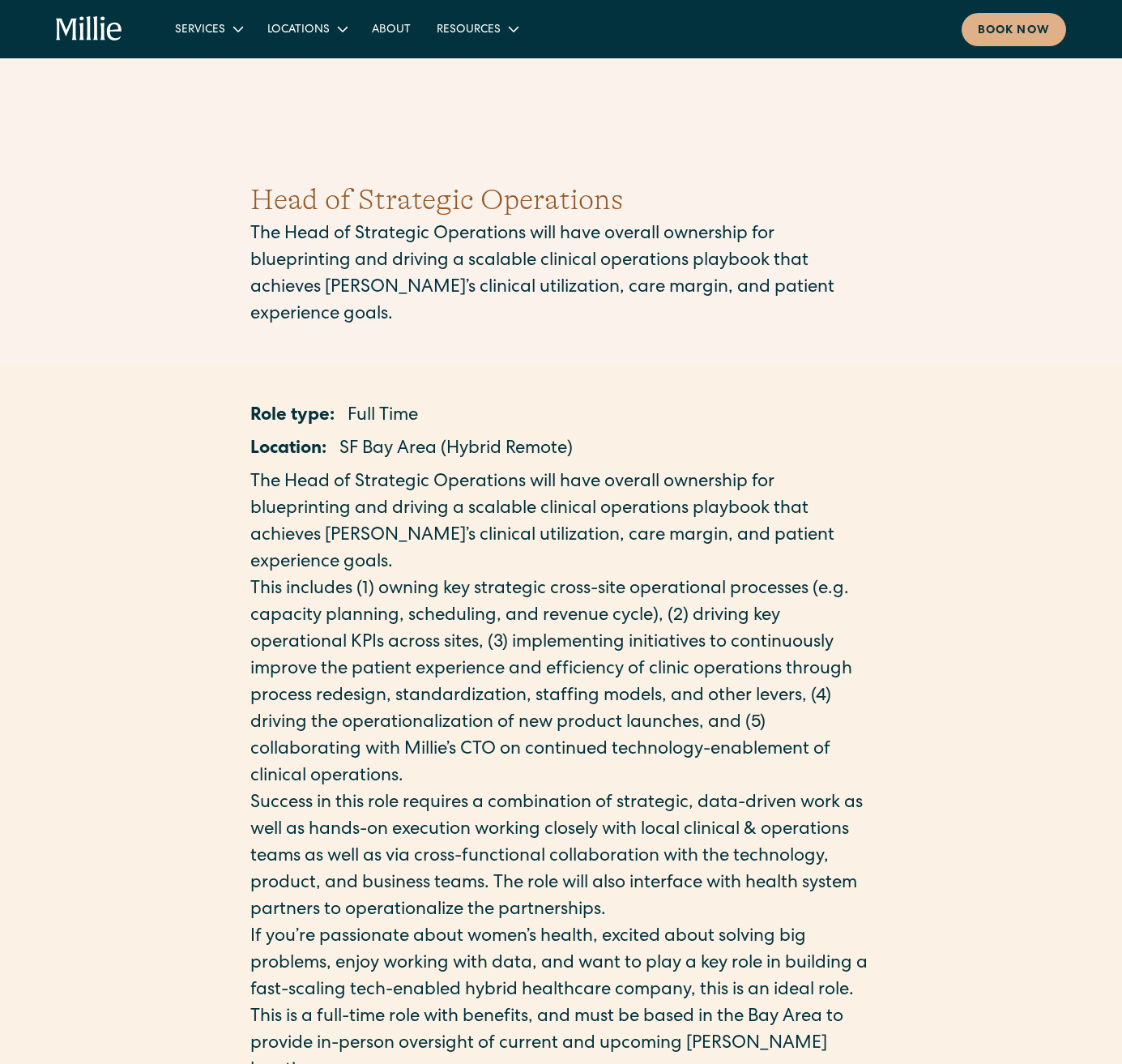  I want to click on p: SF Bay Area (Hybrid Remote), so click(456, 450).